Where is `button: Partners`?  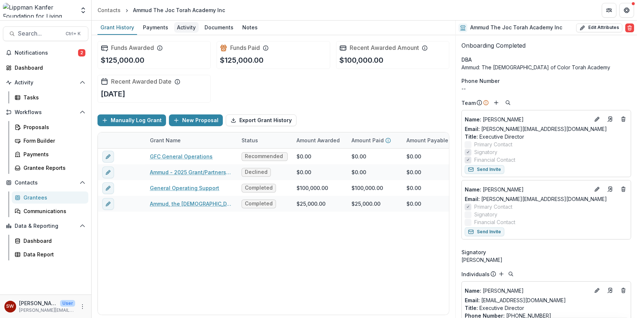
button: Partners is located at coordinates (609, 10).